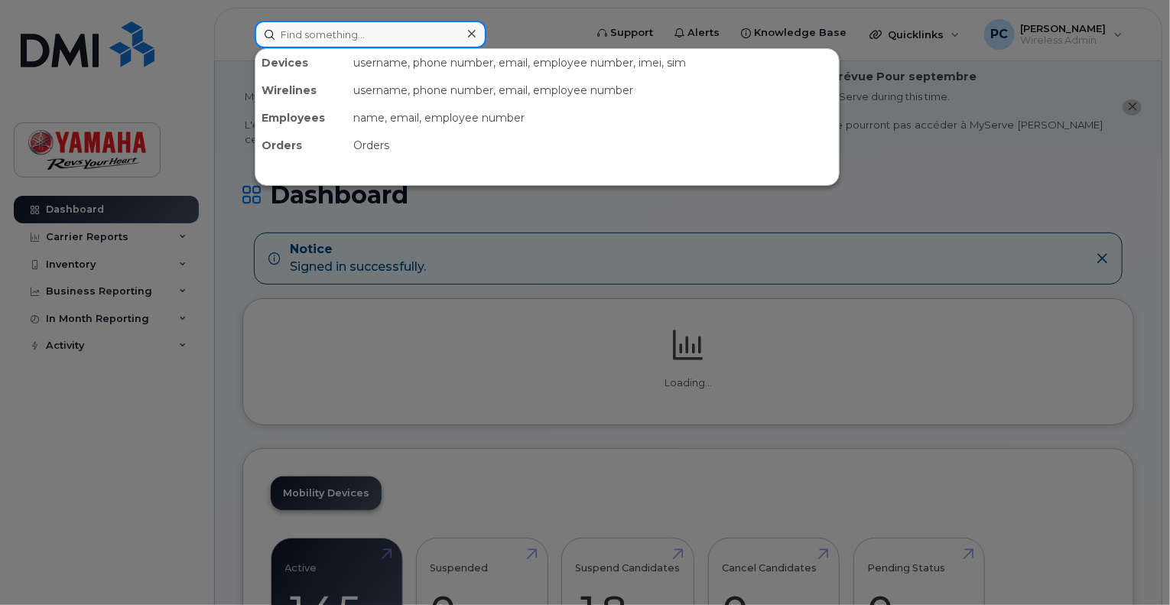 The width and height of the screenshot is (1170, 605). What do you see at coordinates (593, 118) in the screenshot?
I see `div: name, email, employee number` at bounding box center [593, 118].